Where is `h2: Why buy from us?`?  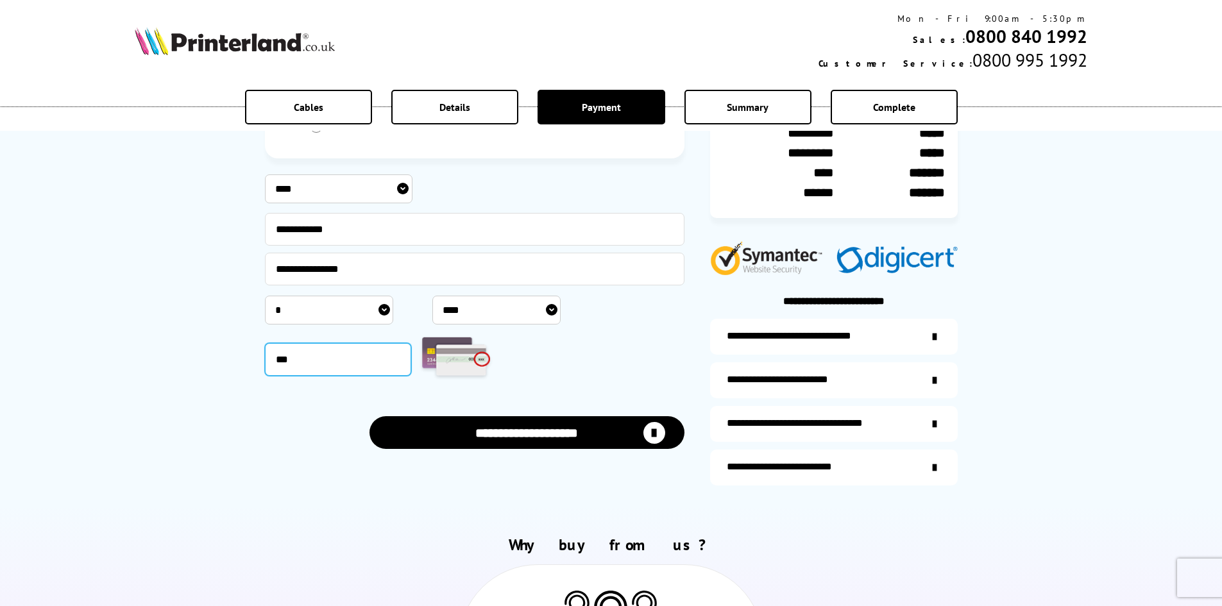
h2: Why buy from us? is located at coordinates (611, 545).